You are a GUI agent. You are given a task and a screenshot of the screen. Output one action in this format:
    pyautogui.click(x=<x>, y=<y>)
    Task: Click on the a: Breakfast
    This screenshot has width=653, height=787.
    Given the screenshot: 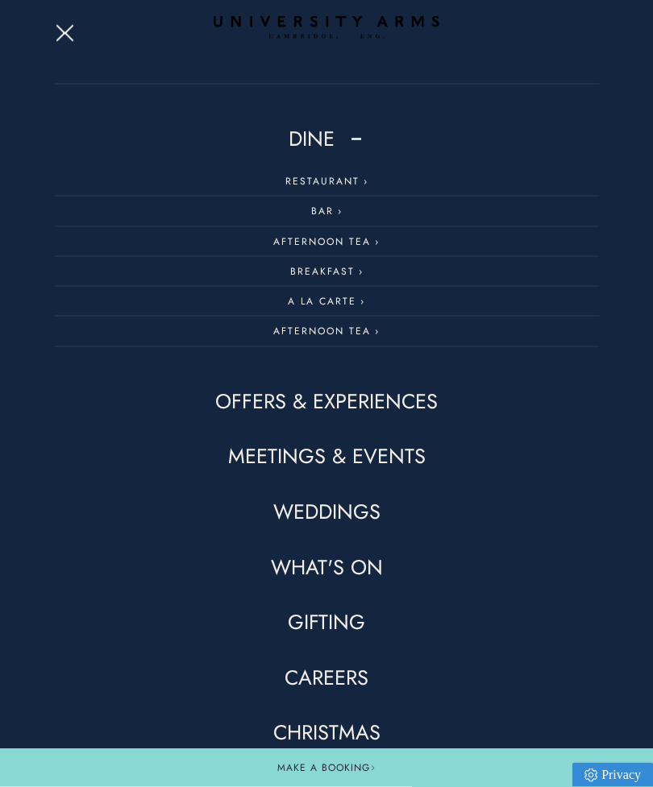 What is the action you would take?
    pyautogui.click(x=326, y=272)
    